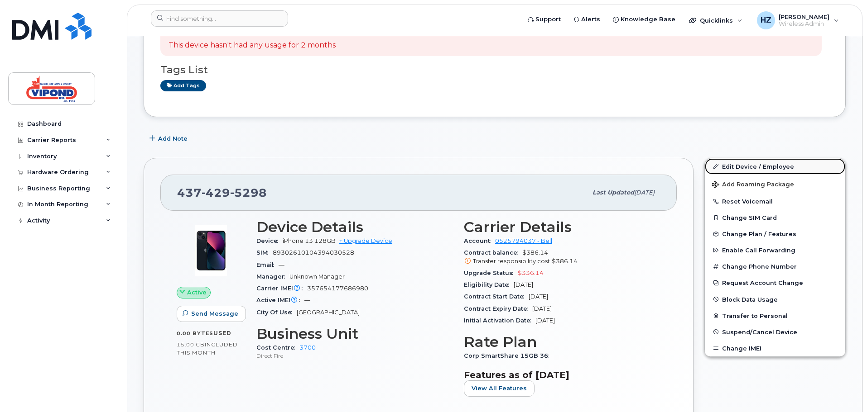  I want to click on span: Active, so click(196, 292).